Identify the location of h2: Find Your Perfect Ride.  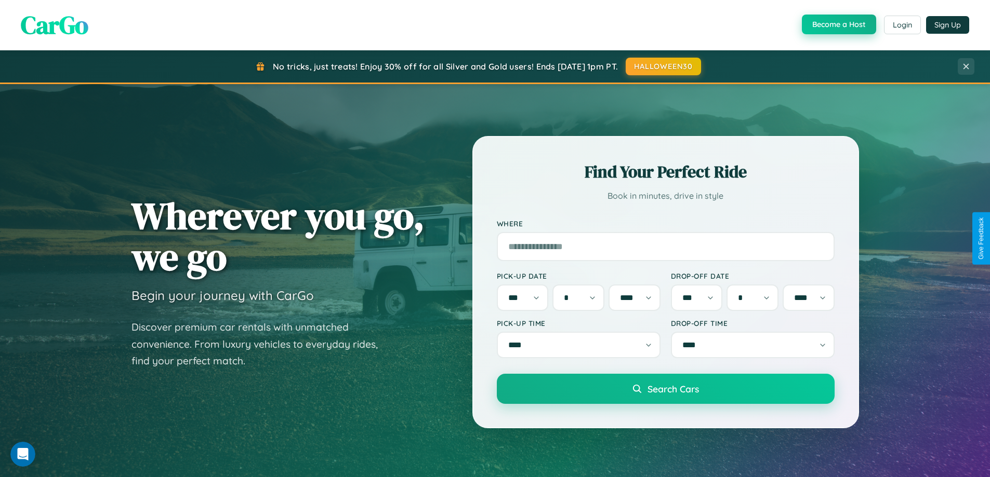
(665, 172).